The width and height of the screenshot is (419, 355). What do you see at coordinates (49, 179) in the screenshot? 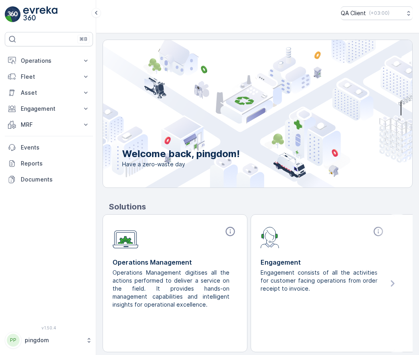
I see `a: Documents` at bounding box center [49, 179].